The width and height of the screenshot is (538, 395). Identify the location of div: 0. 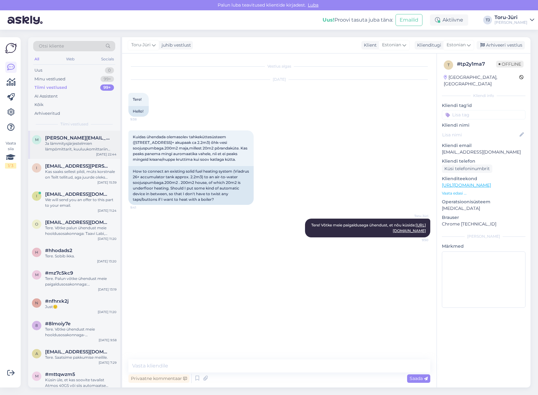
(109, 70).